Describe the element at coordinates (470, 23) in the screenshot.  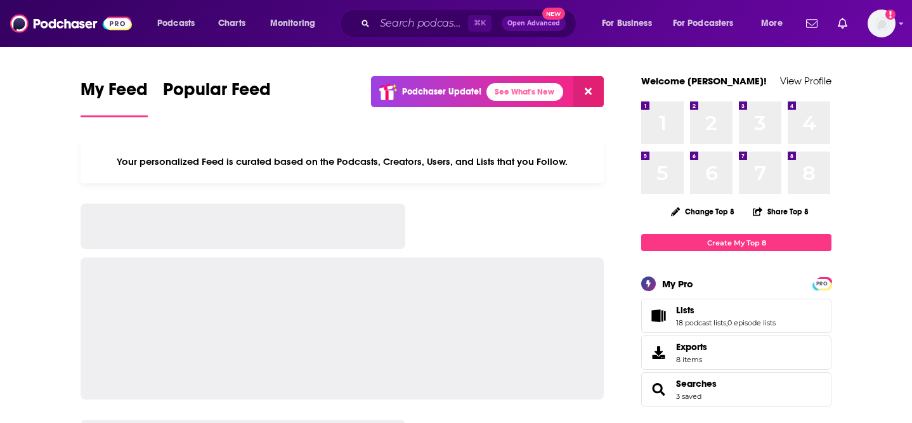
I see `div: Search podcasts, credits, & more...` at that location.